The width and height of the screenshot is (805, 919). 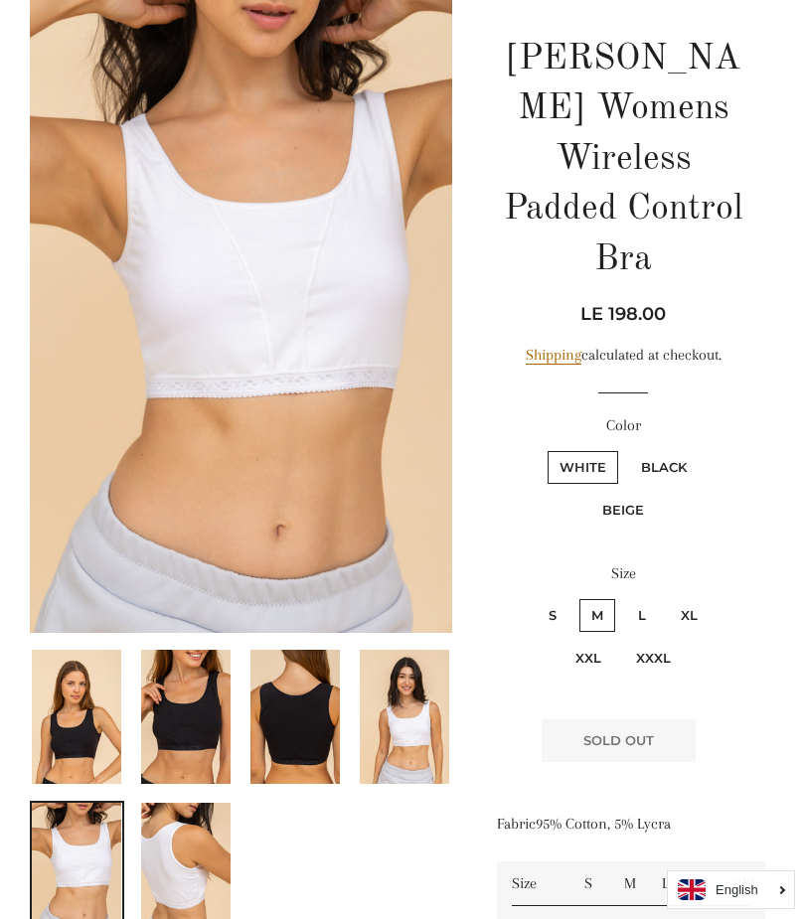 What do you see at coordinates (736, 889) in the screenshot?
I see `i: English` at bounding box center [736, 889].